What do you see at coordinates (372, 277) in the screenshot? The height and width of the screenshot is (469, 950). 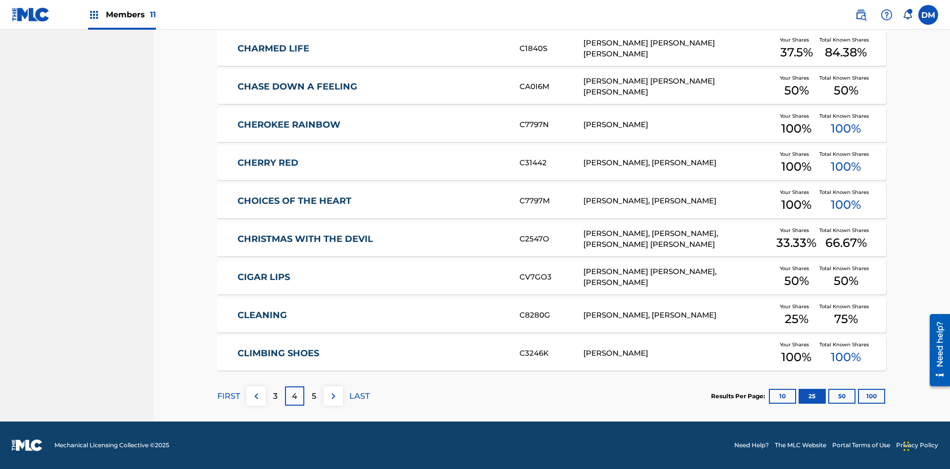 I see `a: CIGAR LIPS` at bounding box center [372, 277].